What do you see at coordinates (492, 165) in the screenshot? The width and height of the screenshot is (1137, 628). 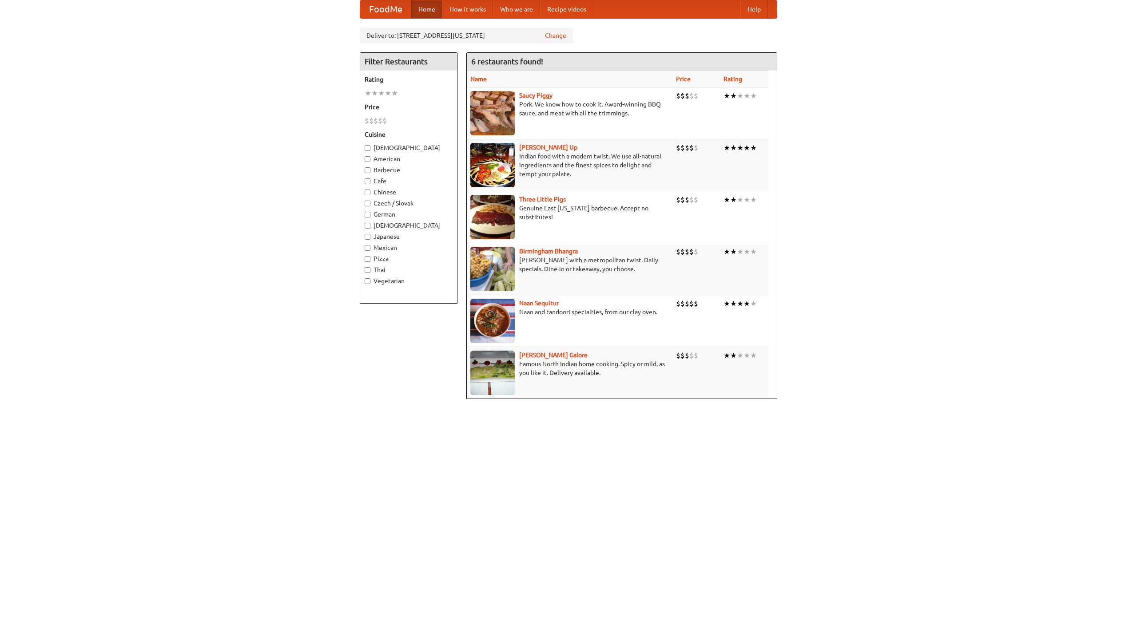 I see `img: curryup.jpg` at bounding box center [492, 165].